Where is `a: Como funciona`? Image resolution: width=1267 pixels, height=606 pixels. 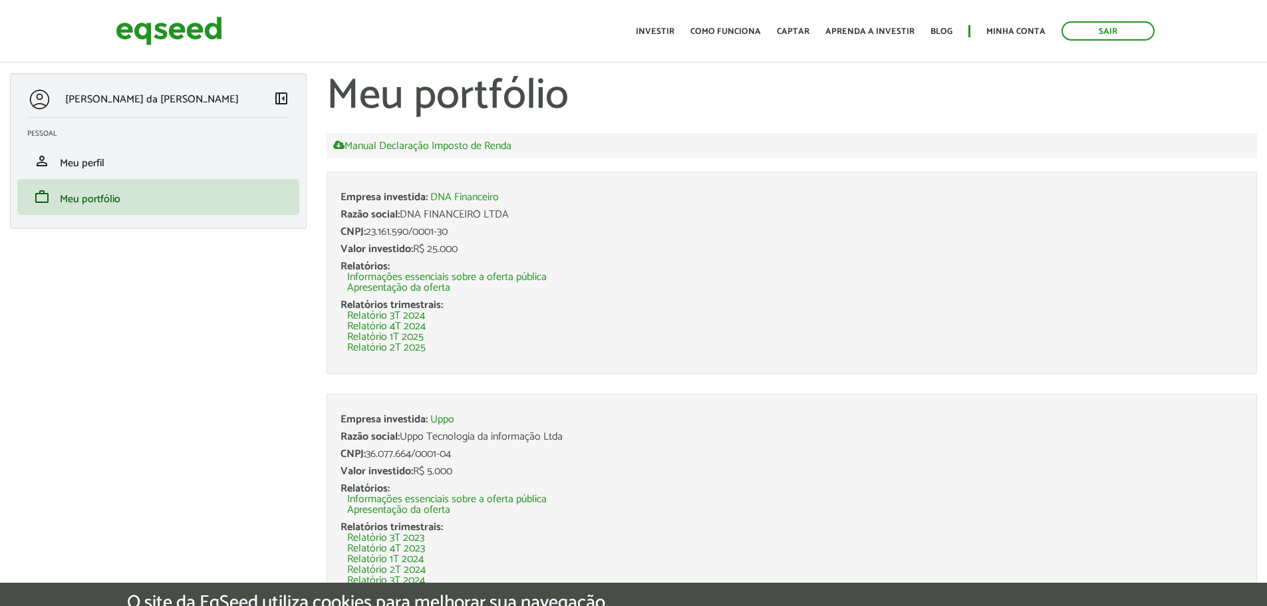
a: Como funciona is located at coordinates (725, 31).